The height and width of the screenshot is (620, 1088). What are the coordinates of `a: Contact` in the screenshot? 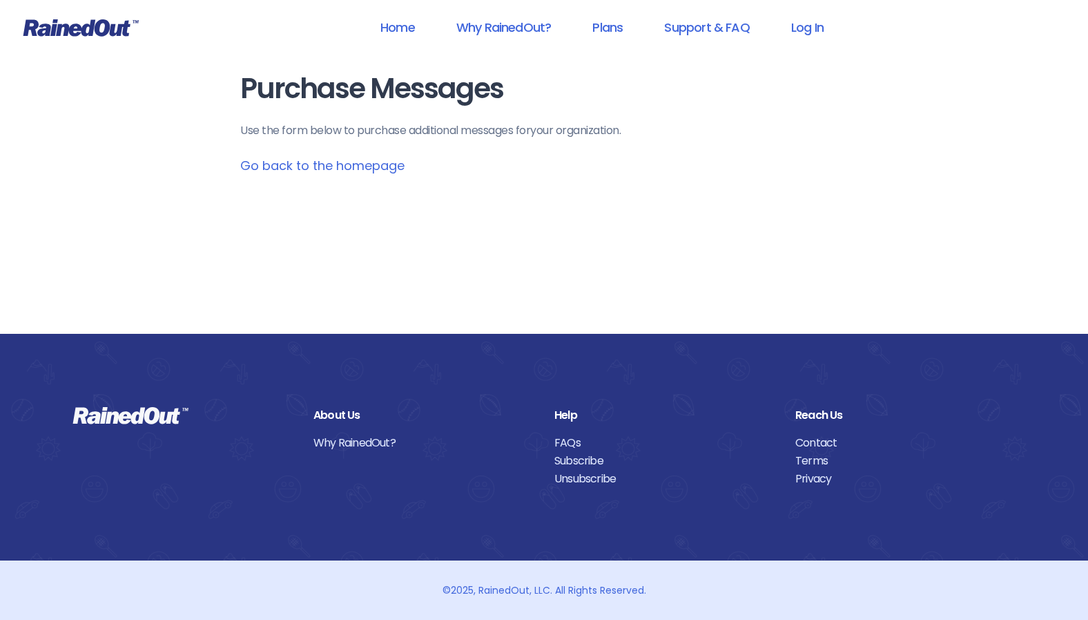 It's located at (905, 443).